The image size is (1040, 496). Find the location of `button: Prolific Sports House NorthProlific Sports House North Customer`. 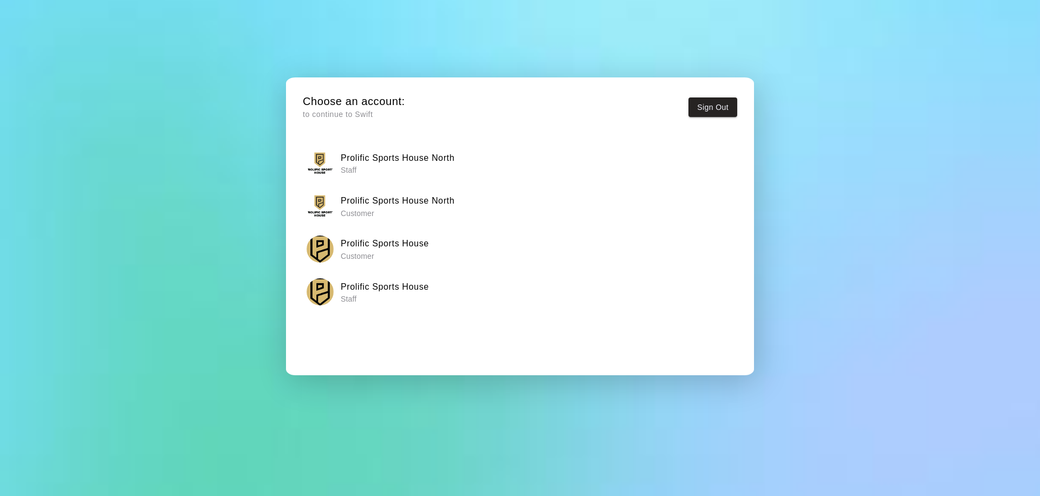

button: Prolific Sports House NorthProlific Sports House North Customer is located at coordinates (520, 206).